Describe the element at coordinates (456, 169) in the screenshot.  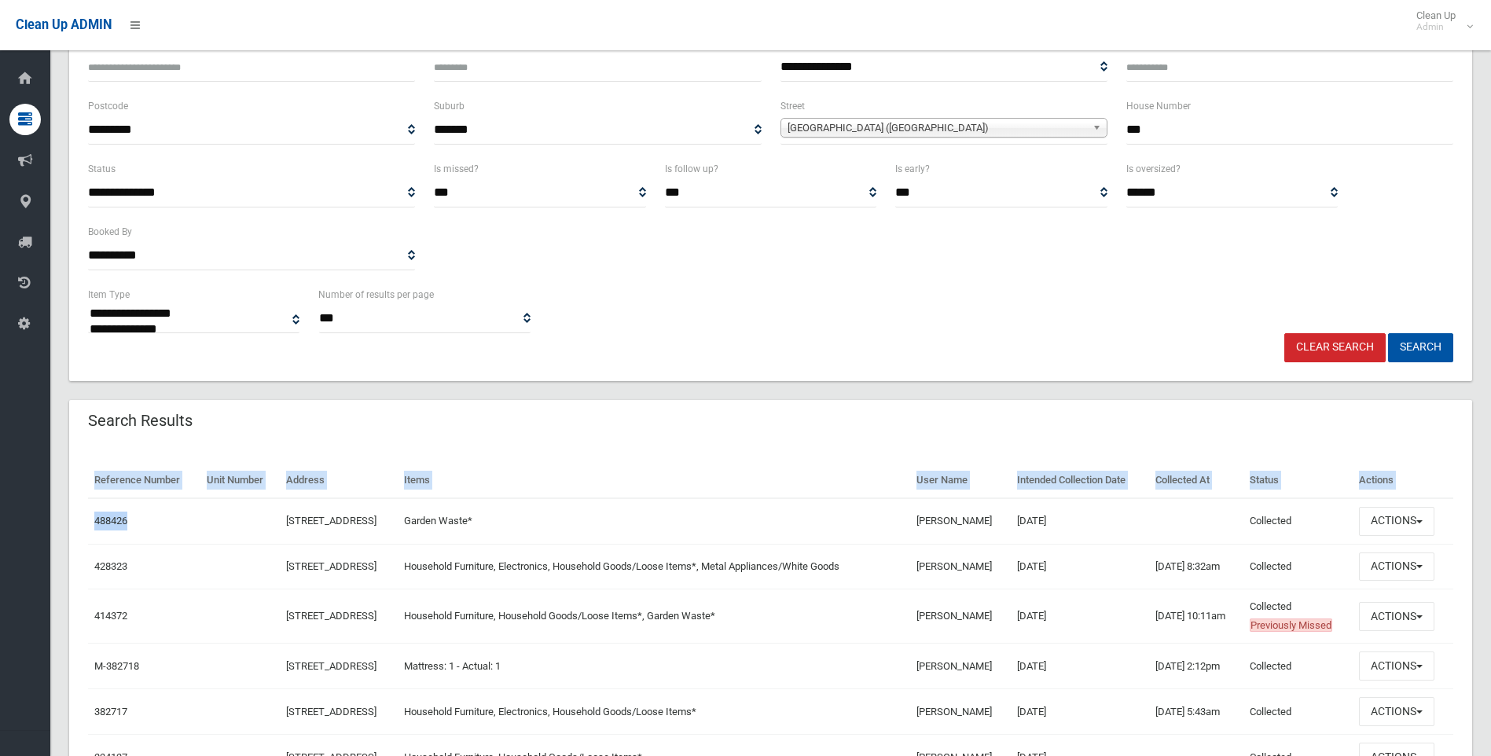
I see `label: Is missed?` at that location.